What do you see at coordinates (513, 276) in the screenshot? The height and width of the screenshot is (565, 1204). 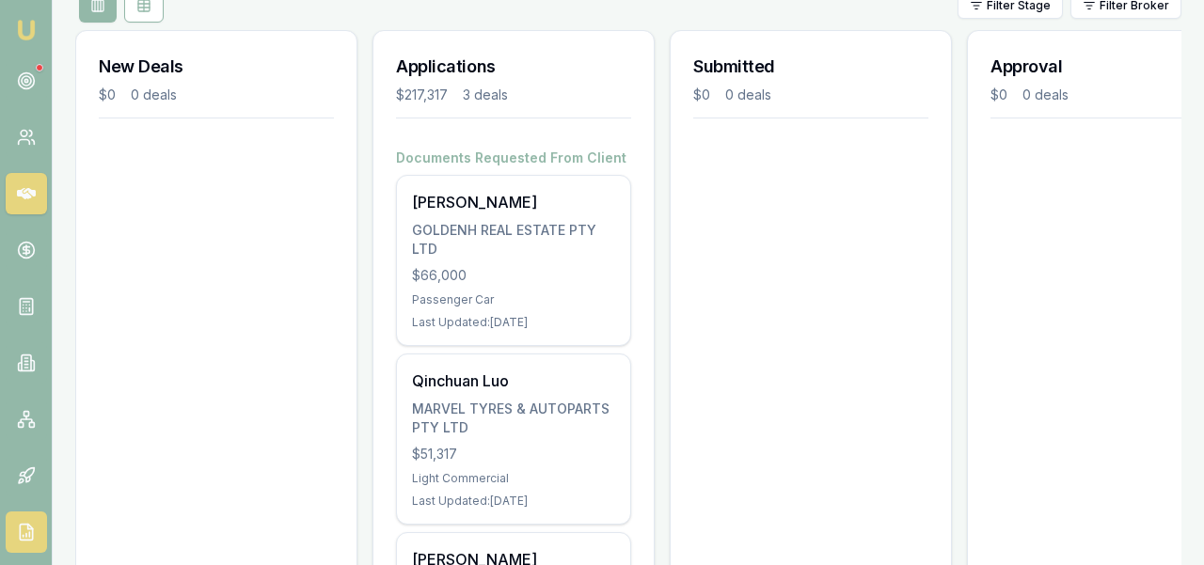 I see `div: $66,000` at bounding box center [513, 276].